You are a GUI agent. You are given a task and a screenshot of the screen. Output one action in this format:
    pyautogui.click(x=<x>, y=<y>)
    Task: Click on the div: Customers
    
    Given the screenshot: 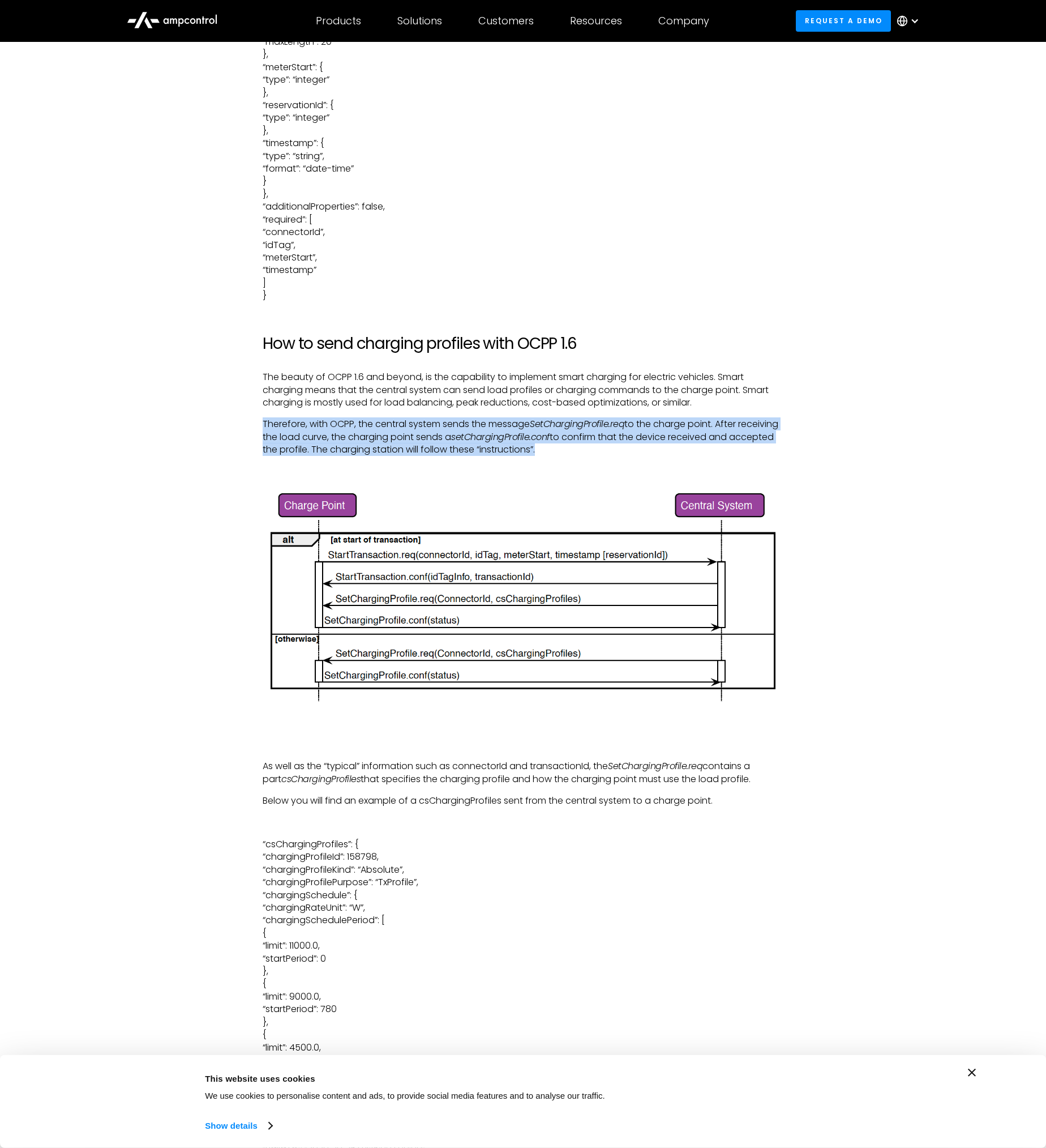 What is the action you would take?
    pyautogui.click(x=506, y=21)
    